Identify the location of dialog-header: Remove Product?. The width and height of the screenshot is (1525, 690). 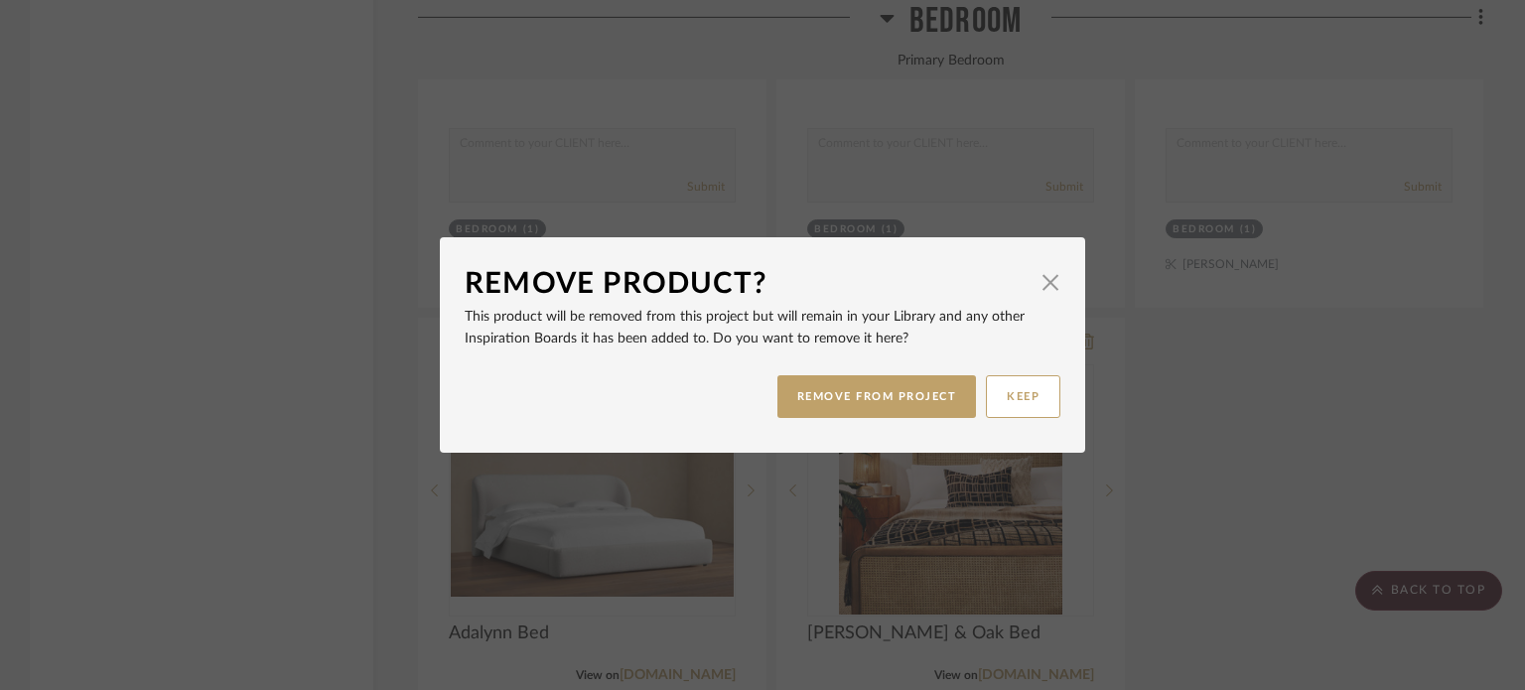
(763, 284).